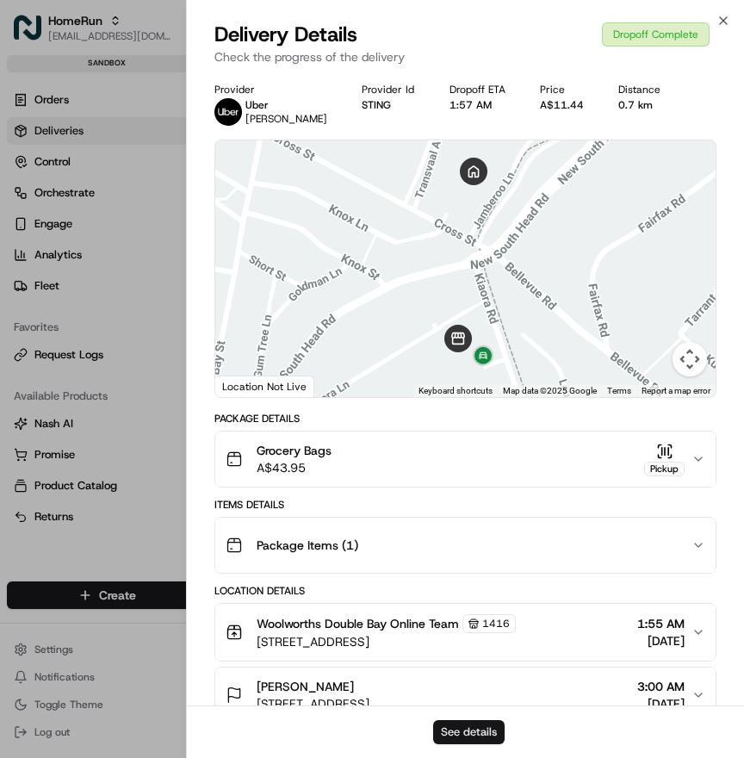 The image size is (744, 758). I want to click on button: See details, so click(468, 732).